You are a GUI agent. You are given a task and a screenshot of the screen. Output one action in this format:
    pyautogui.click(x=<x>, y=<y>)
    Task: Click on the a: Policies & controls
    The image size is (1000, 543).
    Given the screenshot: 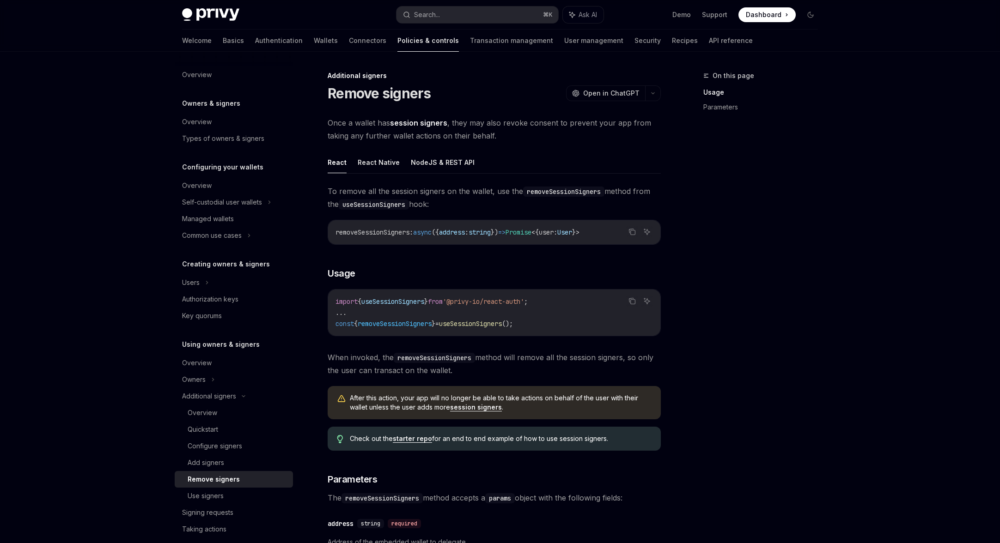 What is the action you would take?
    pyautogui.click(x=428, y=41)
    